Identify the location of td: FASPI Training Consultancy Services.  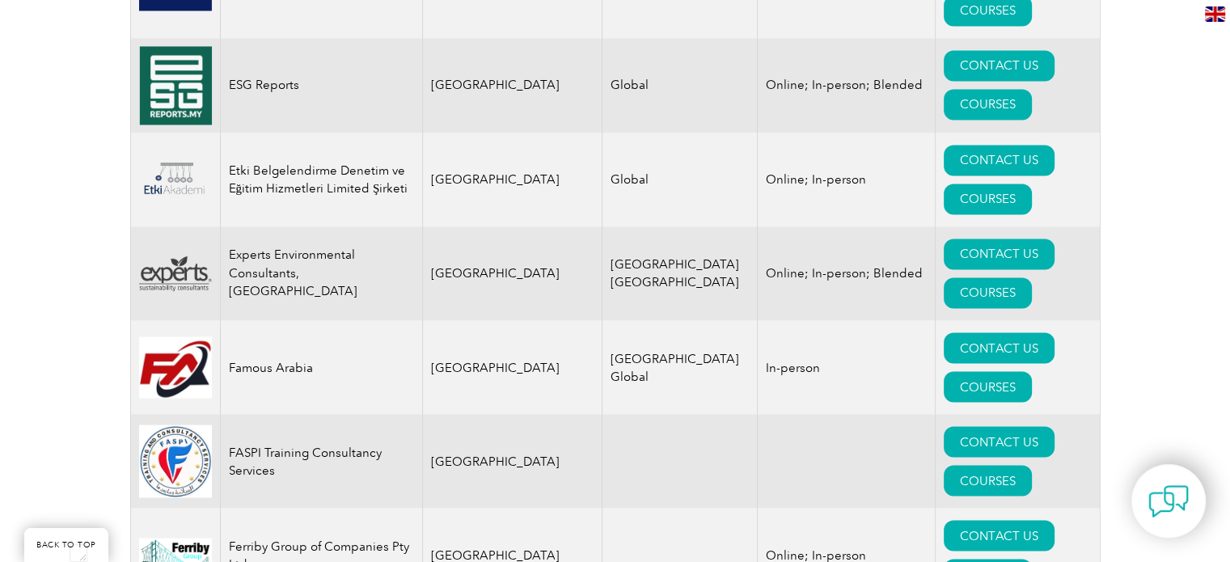
(321, 461).